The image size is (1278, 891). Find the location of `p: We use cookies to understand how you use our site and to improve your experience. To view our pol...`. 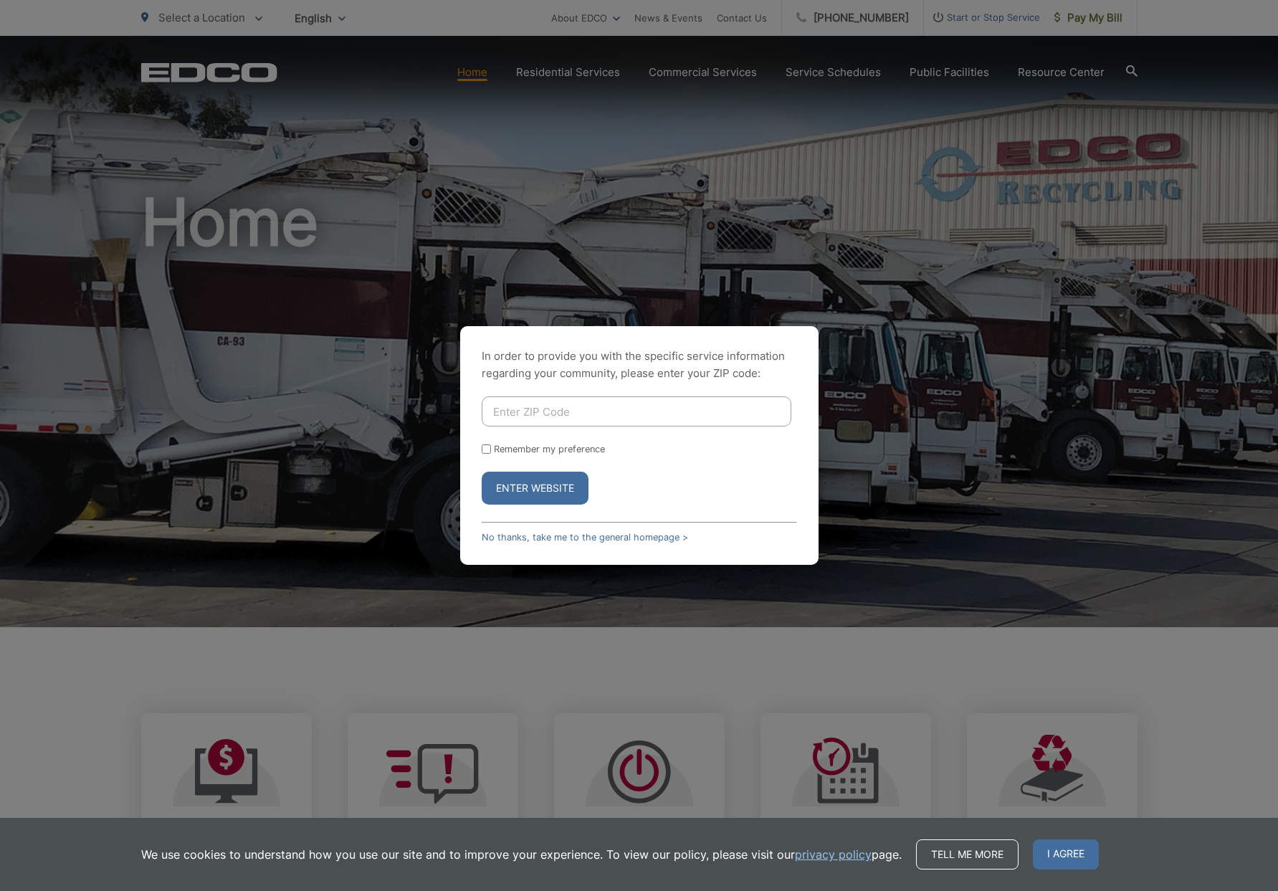

p: We use cookies to understand how you use our site and to improve your experience. To view our pol... is located at coordinates (521, 854).